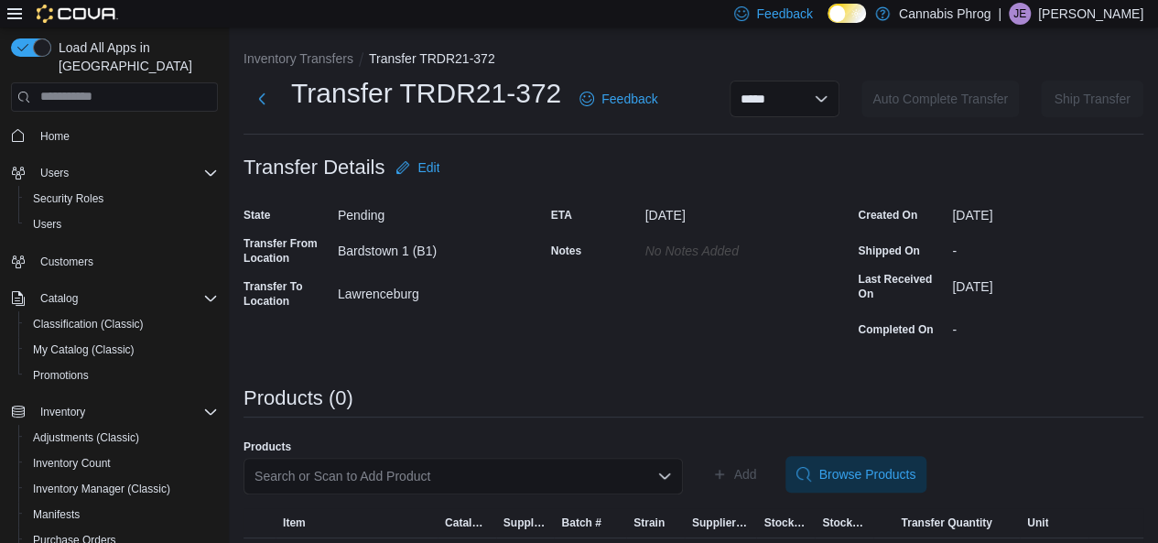  I want to click on div: Bardstown 1 (B1), so click(433, 247).